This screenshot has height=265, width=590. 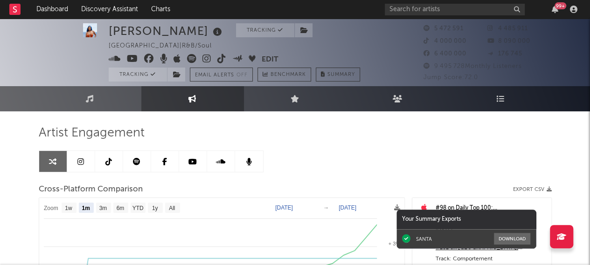 What do you see at coordinates (451, 77) in the screenshot?
I see `span: Jump Score: 72.0` at bounding box center [451, 77].